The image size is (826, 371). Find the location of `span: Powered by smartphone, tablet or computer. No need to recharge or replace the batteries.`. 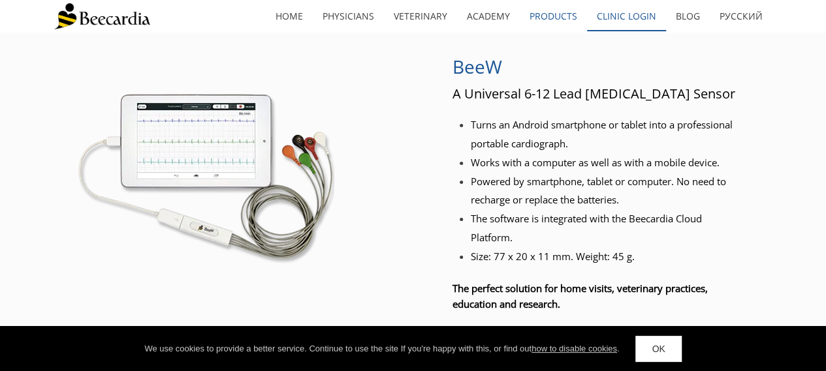

span: Powered by smartphone, tablet or computer. No need to recharge or replace the batteries. is located at coordinates (598, 191).